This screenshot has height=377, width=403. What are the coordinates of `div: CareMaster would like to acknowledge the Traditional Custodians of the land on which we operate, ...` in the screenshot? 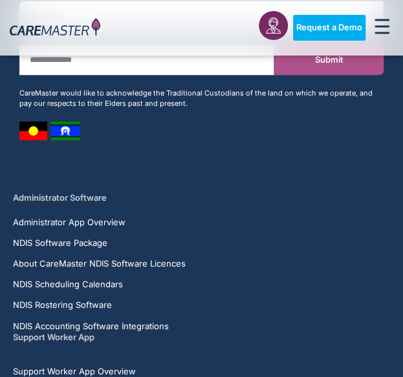 It's located at (201, 98).